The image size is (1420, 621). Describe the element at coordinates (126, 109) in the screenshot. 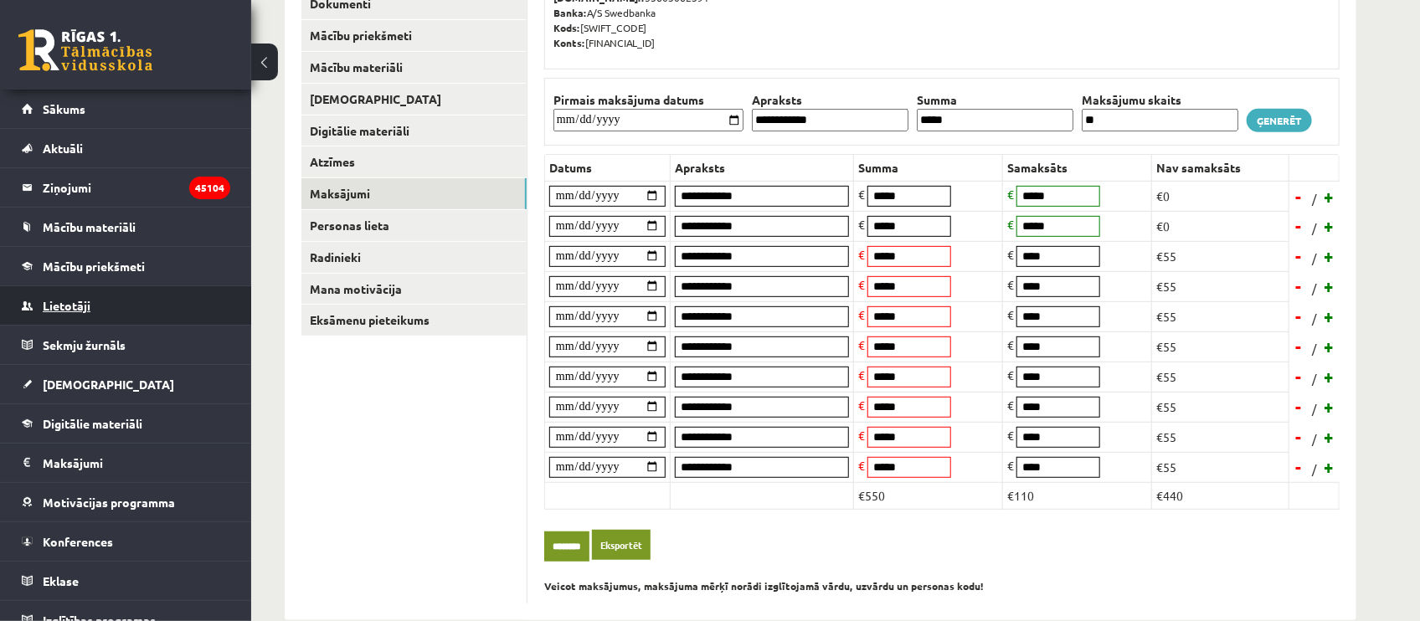

I see `a: Sākums` at that location.